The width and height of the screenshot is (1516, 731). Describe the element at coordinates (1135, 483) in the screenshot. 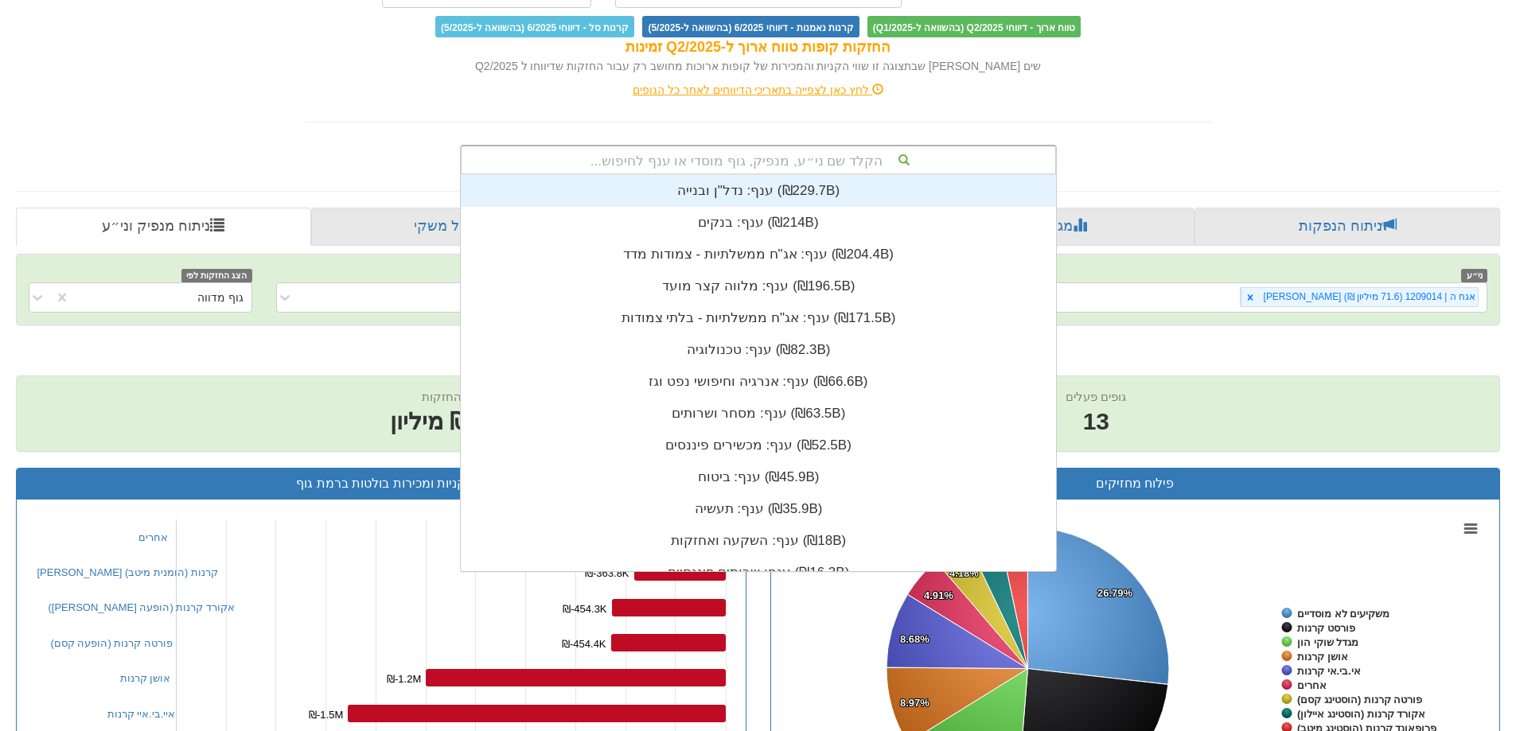

I see `font: פילוח מחזיקים` at that location.